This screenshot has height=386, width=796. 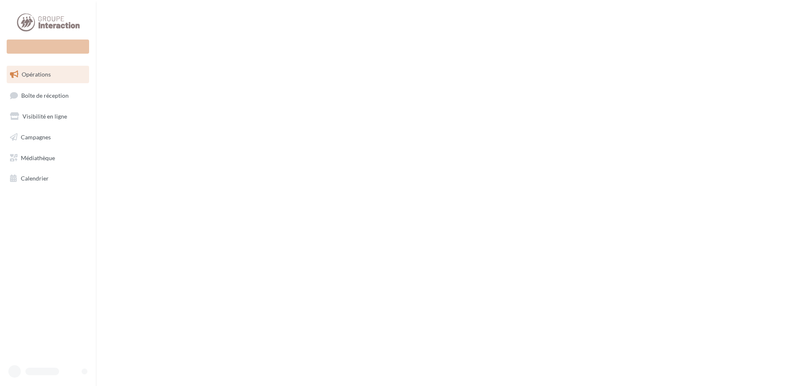 What do you see at coordinates (48, 75) in the screenshot?
I see `a: Opérations` at bounding box center [48, 75].